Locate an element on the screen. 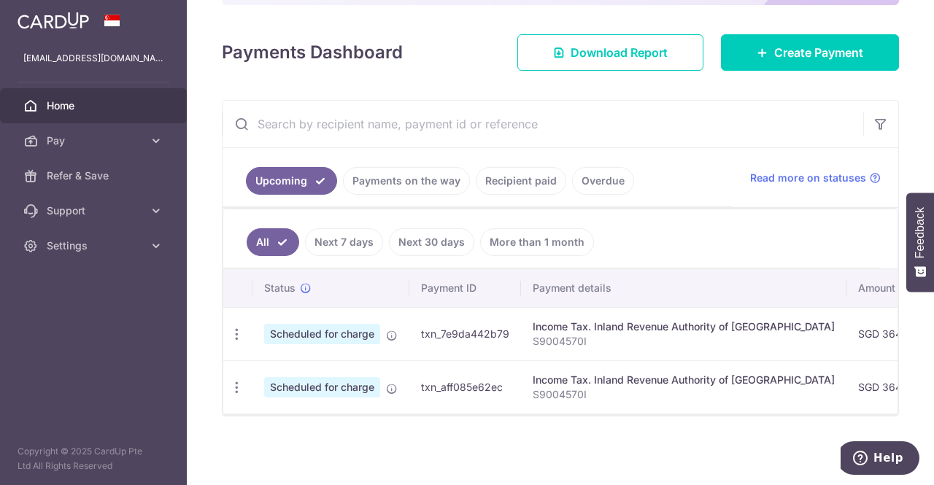 Image resolution: width=934 pixels, height=485 pixels. span: Pay is located at coordinates (95, 141).